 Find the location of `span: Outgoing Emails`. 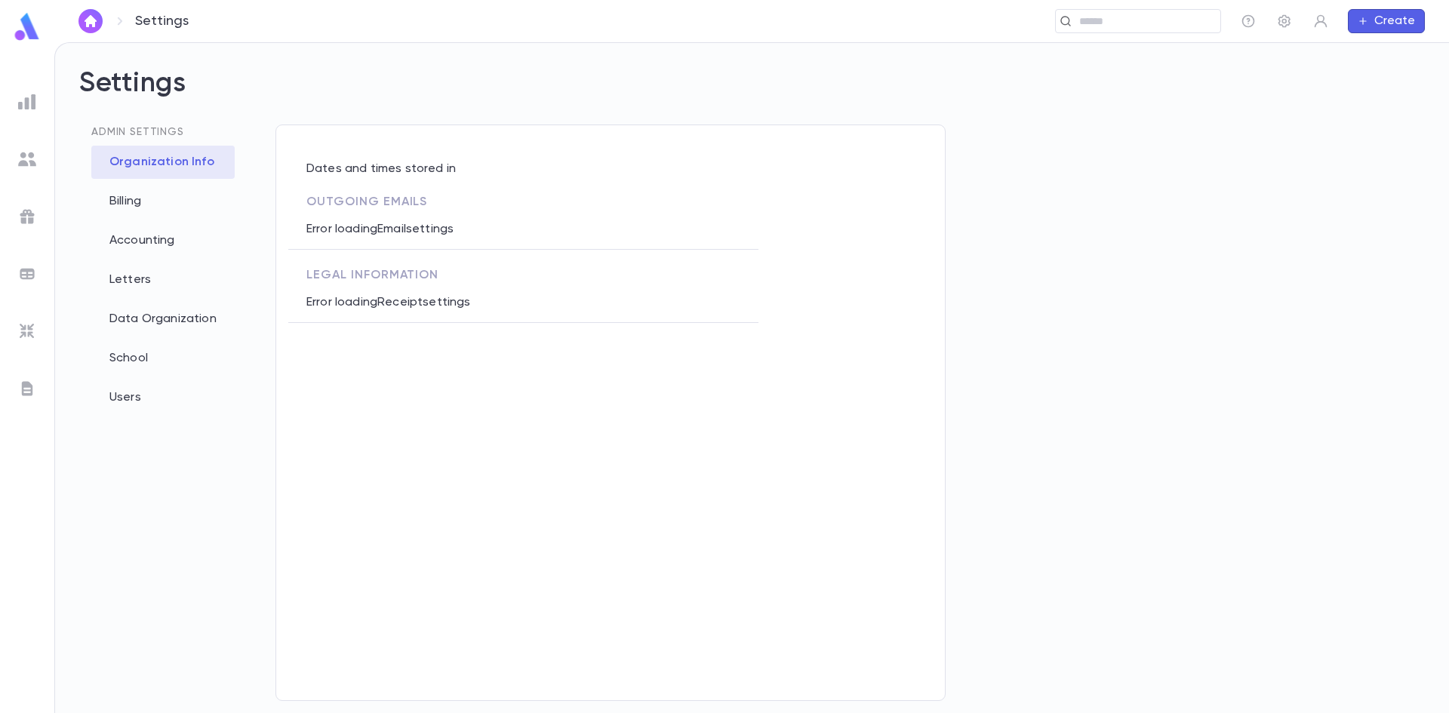

span: Outgoing Emails is located at coordinates (367, 202).